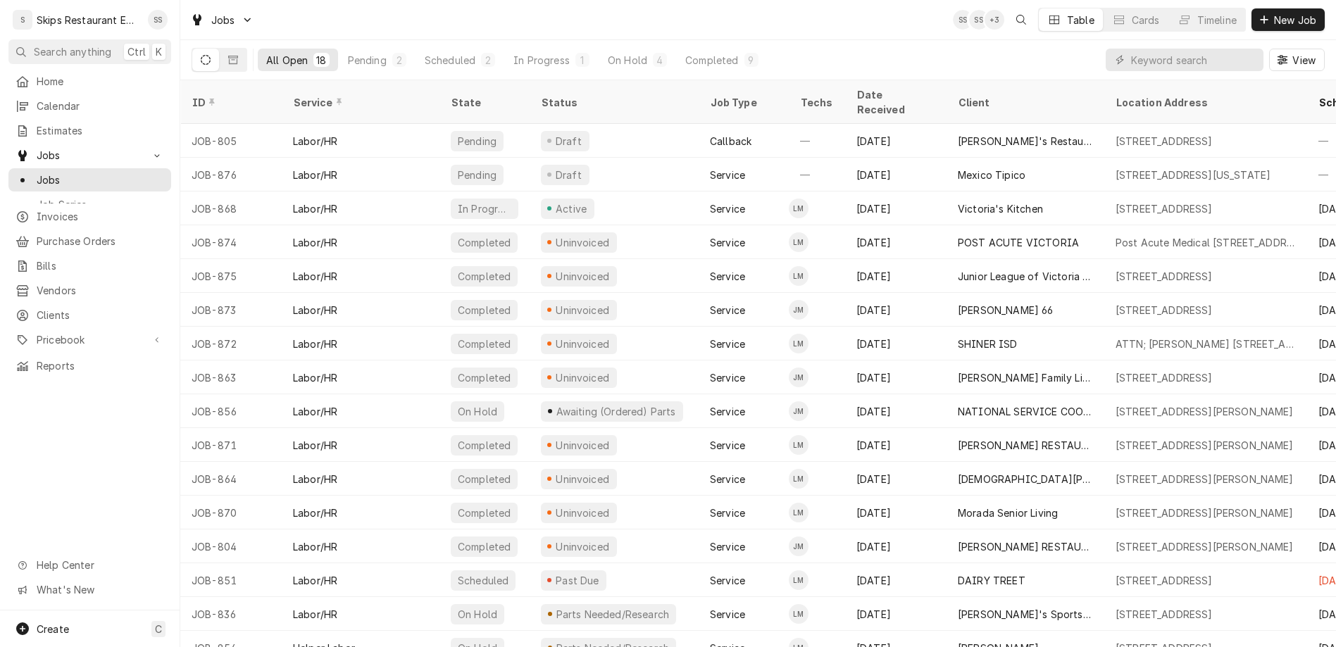  What do you see at coordinates (488, 60) in the screenshot?
I see `div: 2` at bounding box center [488, 60].